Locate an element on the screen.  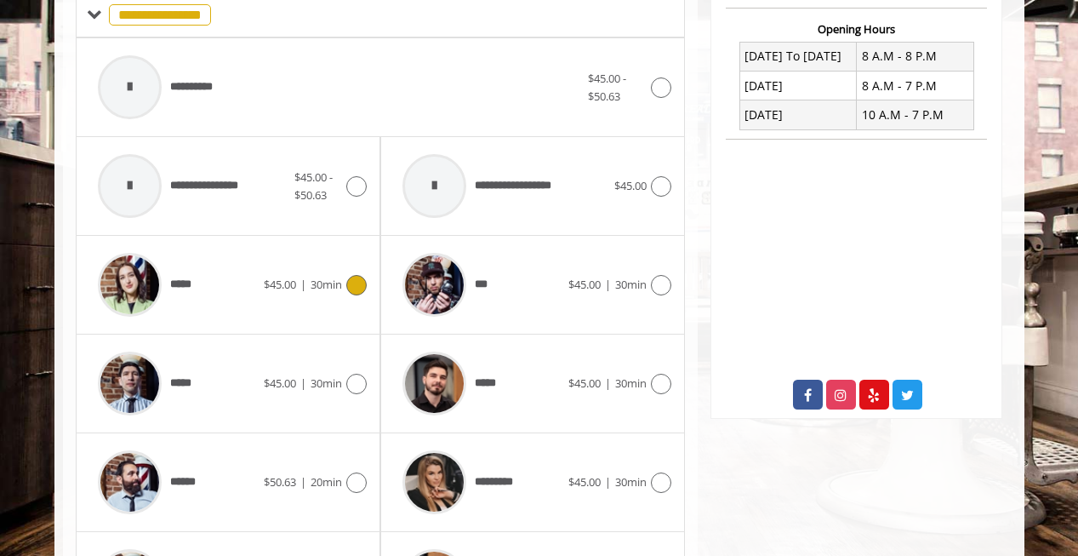
td: 10 A.M - 7 P.M is located at coordinates (915, 115).